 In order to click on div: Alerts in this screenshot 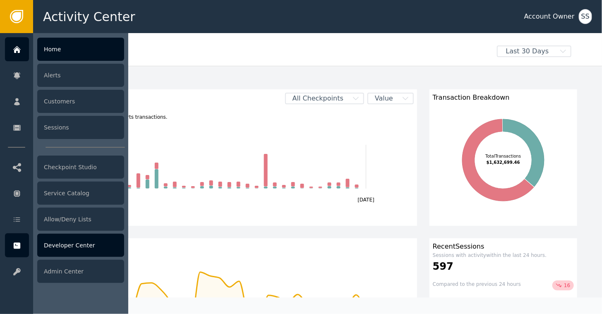, I will do `click(81, 75)`.